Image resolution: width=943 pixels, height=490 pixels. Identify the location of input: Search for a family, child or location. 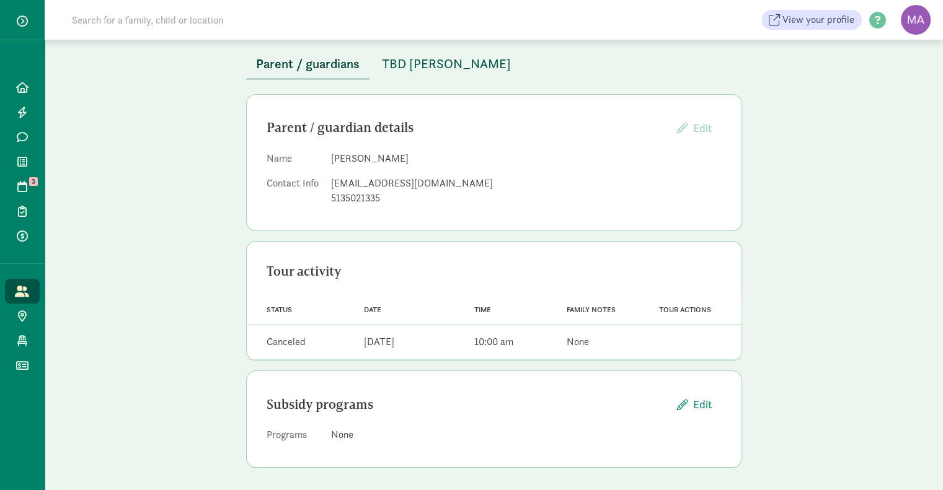
(238, 20).